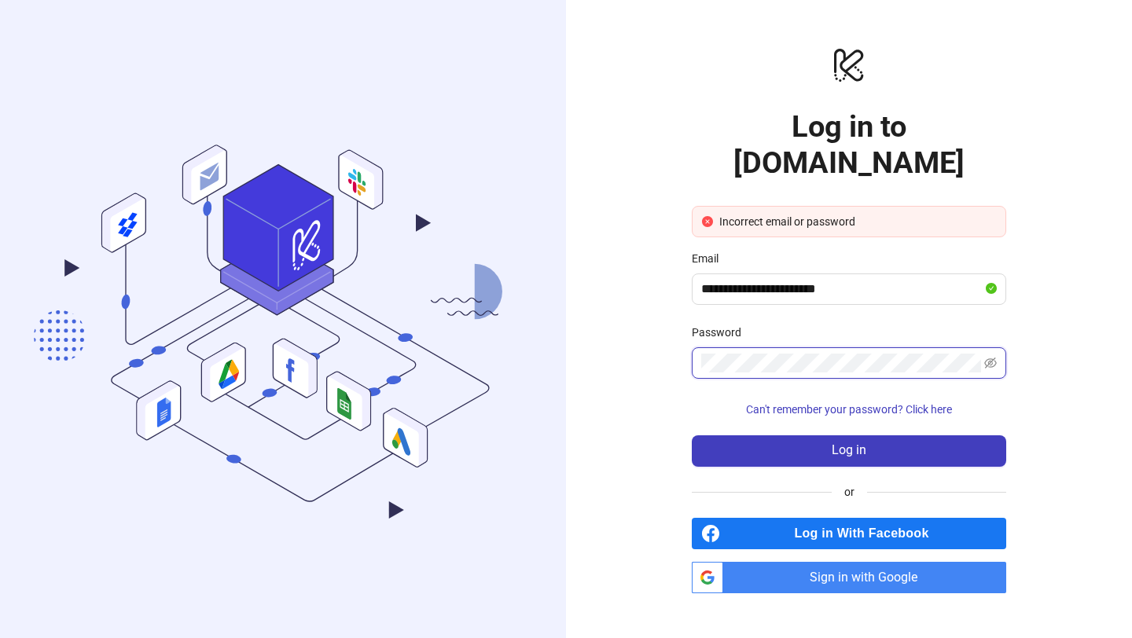 The width and height of the screenshot is (1132, 638). What do you see at coordinates (868, 578) in the screenshot?
I see `span: Sign in with Google` at bounding box center [868, 578].